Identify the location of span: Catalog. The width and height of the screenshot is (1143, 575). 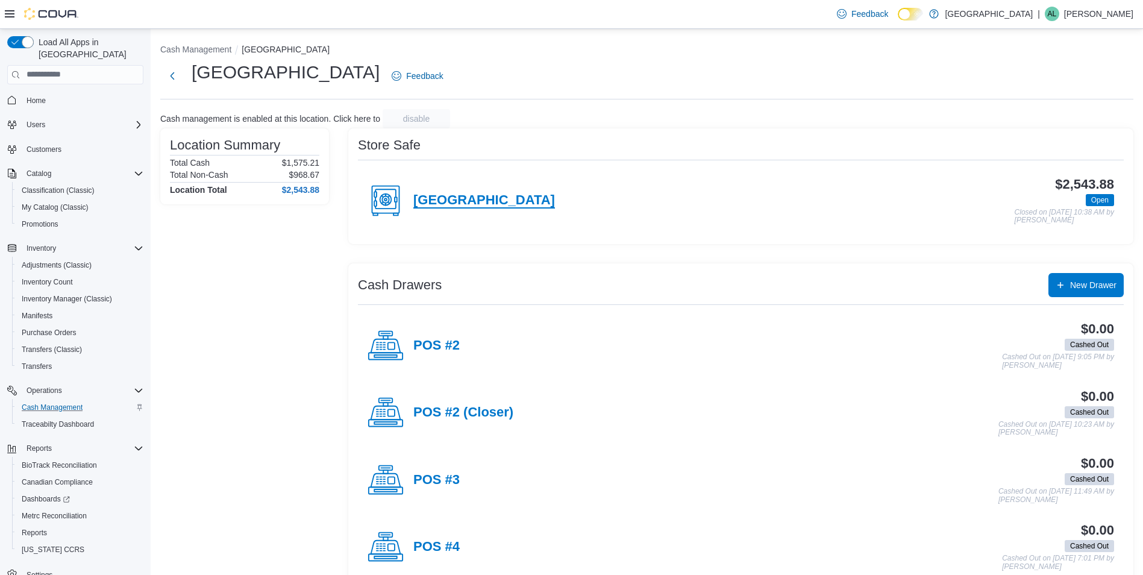
(39, 174).